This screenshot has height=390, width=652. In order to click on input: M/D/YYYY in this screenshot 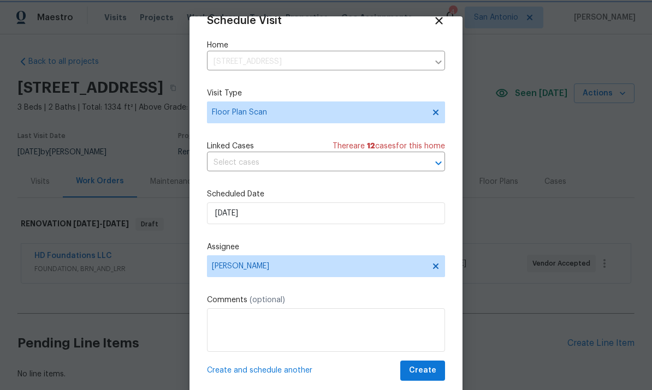, I will do `click(326, 214)`.